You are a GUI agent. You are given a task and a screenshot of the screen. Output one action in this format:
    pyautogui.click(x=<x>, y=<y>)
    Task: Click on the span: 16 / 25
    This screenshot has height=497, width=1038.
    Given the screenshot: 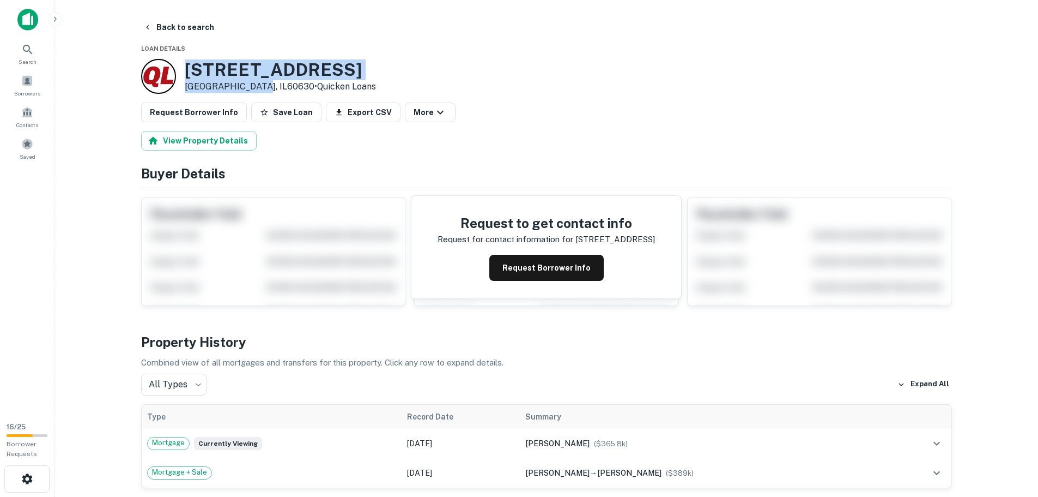 What is the action you would take?
    pyautogui.click(x=16, y=426)
    